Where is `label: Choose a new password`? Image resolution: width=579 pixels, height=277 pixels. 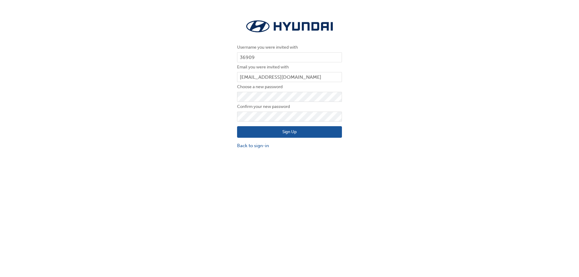 label: Choose a new password is located at coordinates (289, 87).